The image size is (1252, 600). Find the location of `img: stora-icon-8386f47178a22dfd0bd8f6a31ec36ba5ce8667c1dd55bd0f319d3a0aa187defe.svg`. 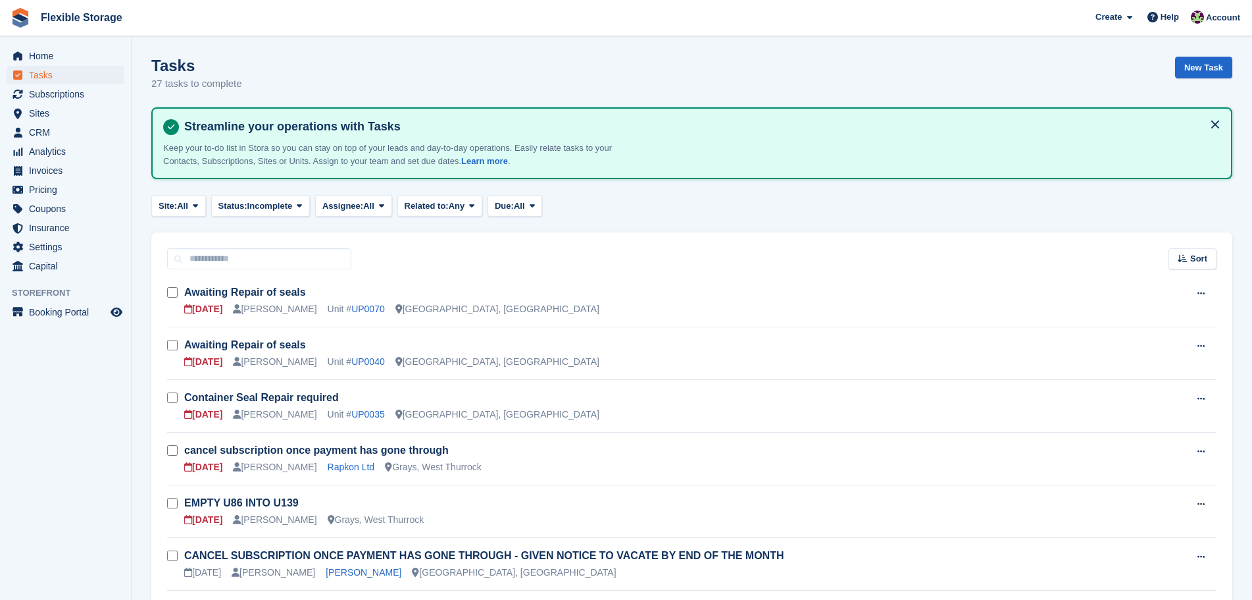

img: stora-icon-8386f47178a22dfd0bd8f6a31ec36ba5ce8667c1dd55bd0f319d3a0aa187defe.svg is located at coordinates (20, 18).